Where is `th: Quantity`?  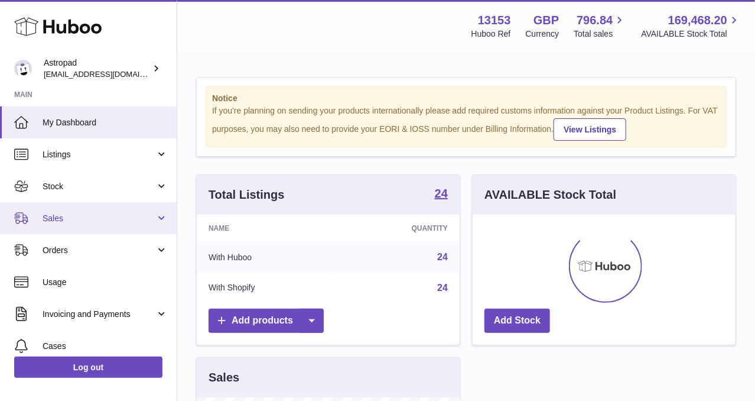
th: Quantity is located at coordinates (399, 228).